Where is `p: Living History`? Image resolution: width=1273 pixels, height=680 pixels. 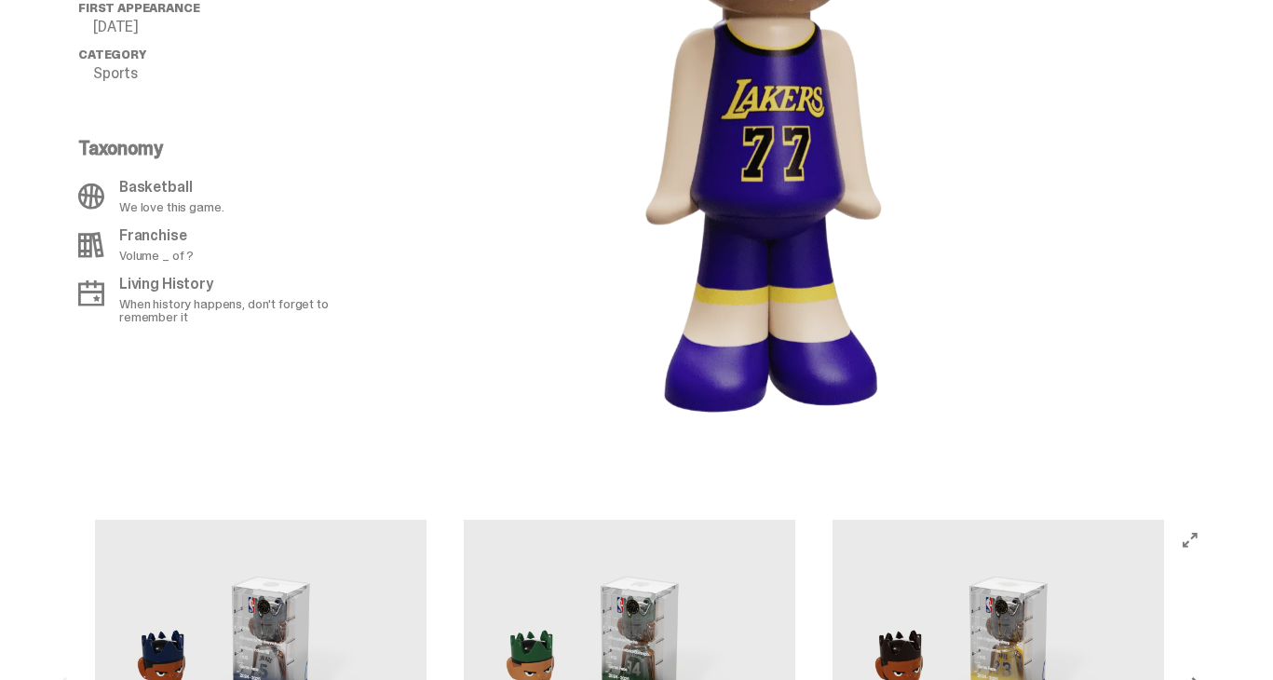
p: Living History is located at coordinates (231, 284).